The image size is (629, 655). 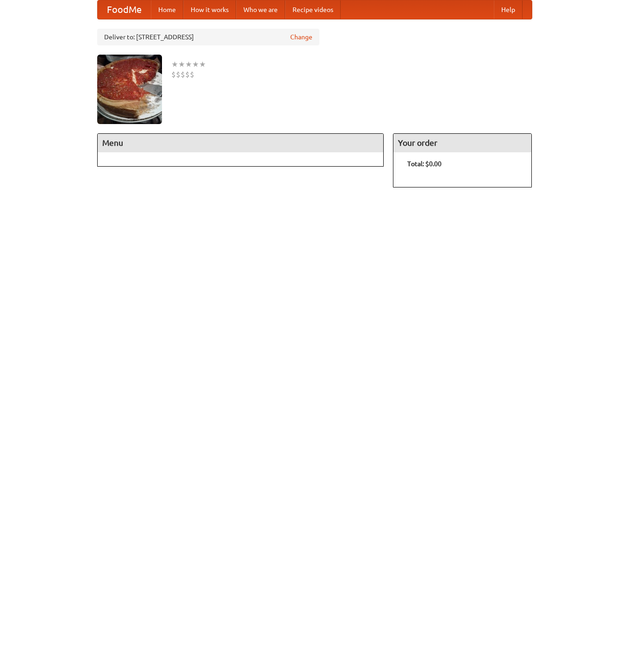 I want to click on a: Change, so click(x=301, y=37).